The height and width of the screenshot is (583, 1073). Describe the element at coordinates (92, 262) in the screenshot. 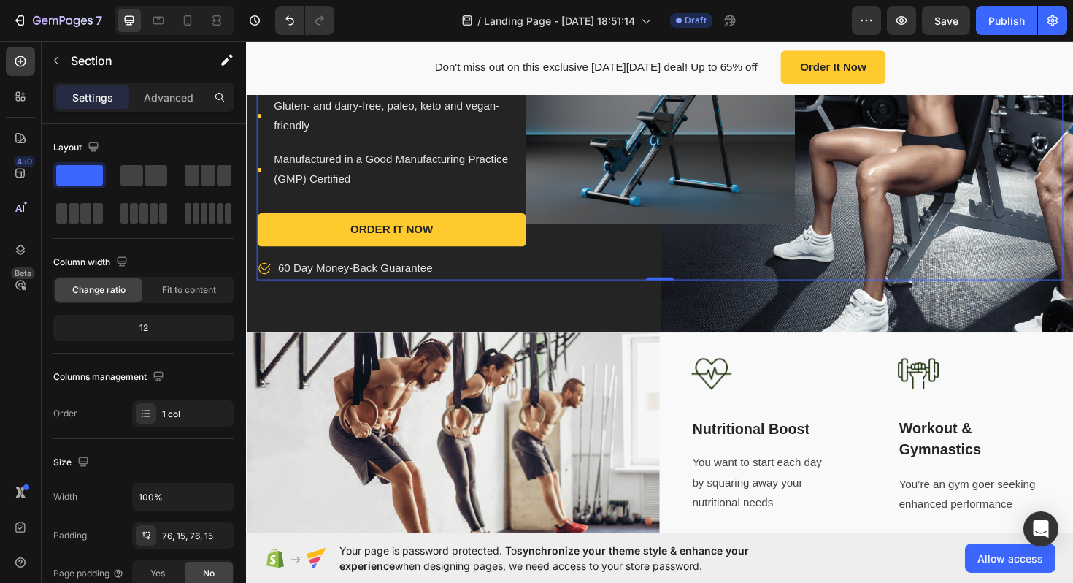

I see `div: Column width` at that location.